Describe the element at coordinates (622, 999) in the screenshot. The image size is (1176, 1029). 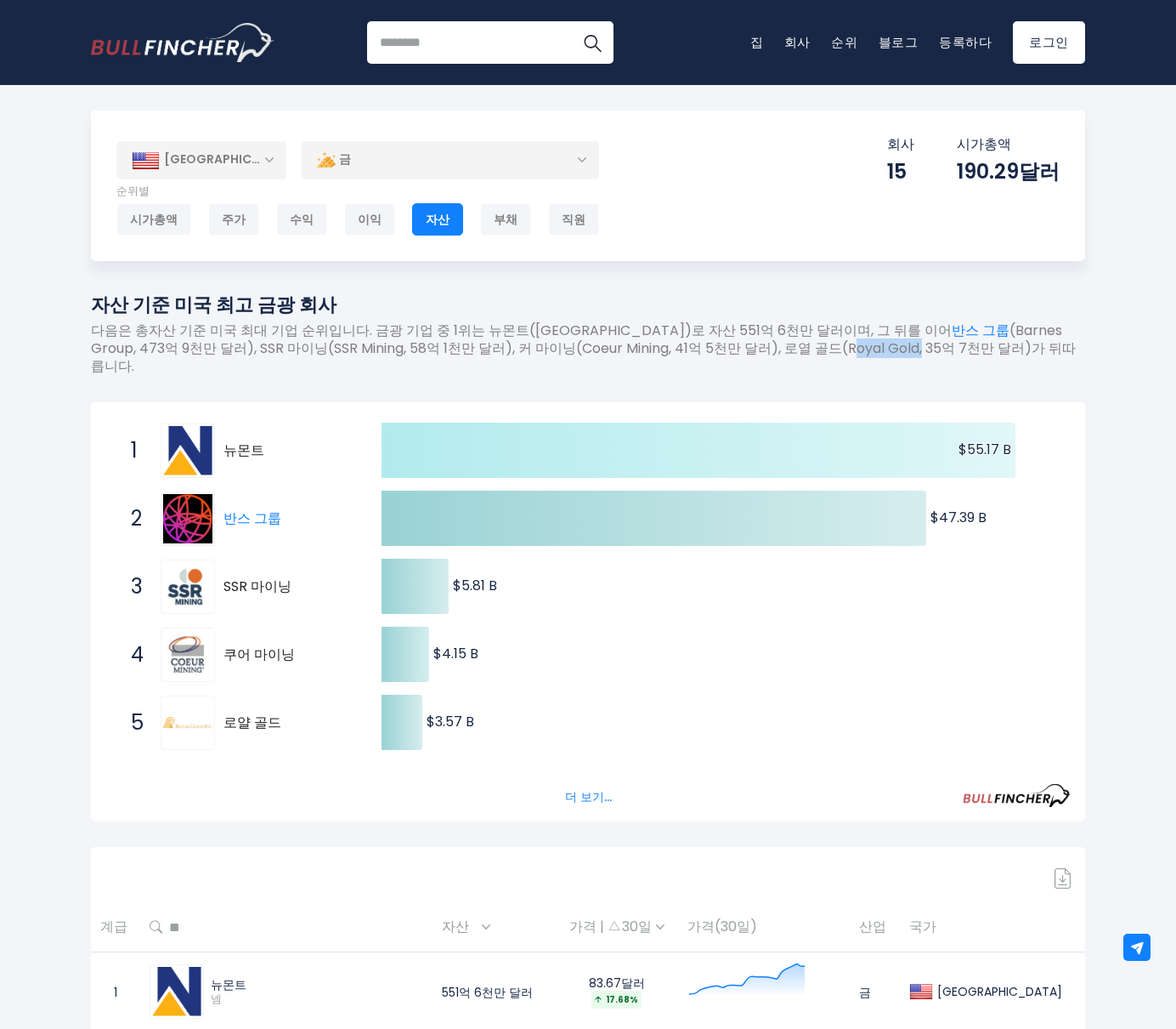
I see `font: 17.68%` at that location.